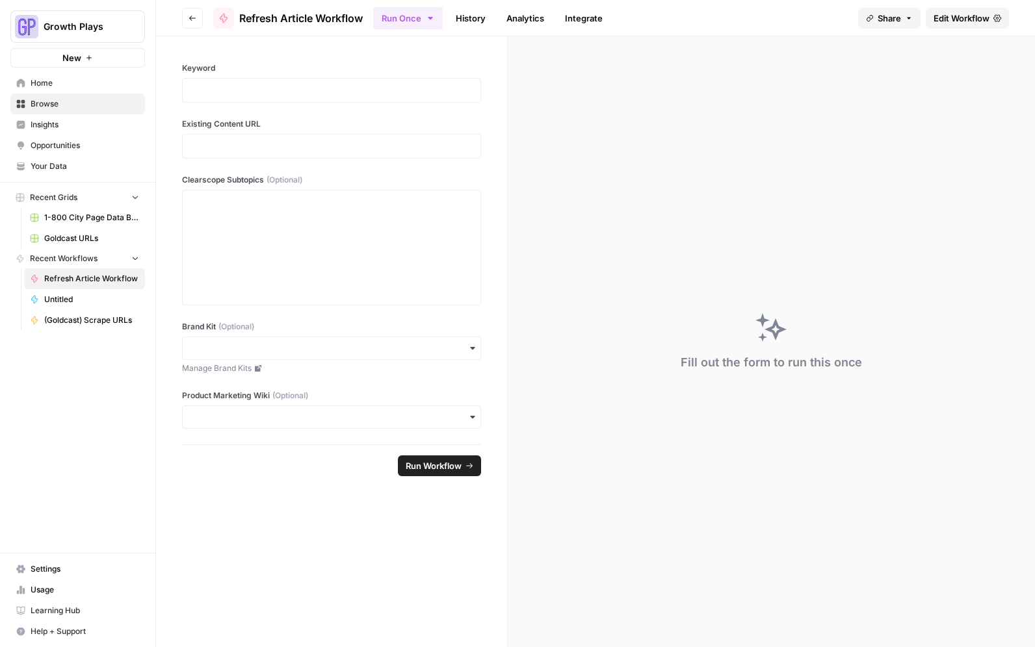  What do you see at coordinates (84, 125) in the screenshot?
I see `span: Insights` at bounding box center [84, 125].